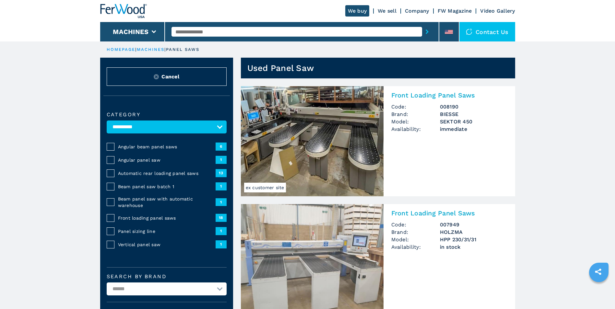 This screenshot has height=309, width=615. I want to click on img: Front Loading Panel Saws BIESSE SEKTOR 450, so click(312, 141).